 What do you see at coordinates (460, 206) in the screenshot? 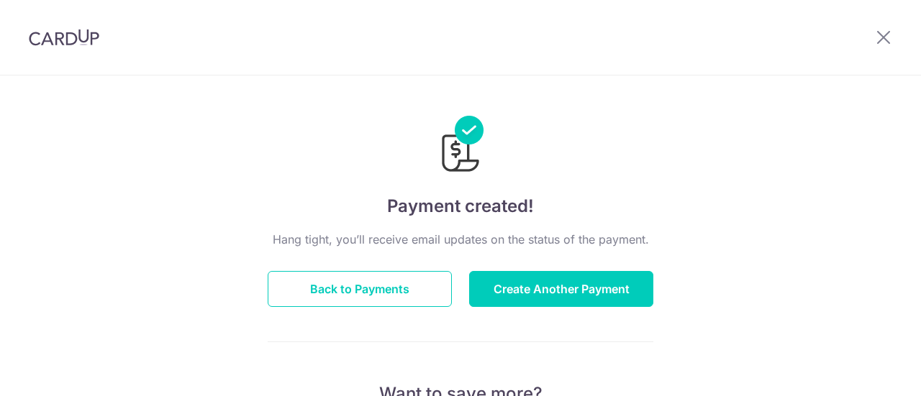
I see `h4: Payment created!` at bounding box center [460, 206].